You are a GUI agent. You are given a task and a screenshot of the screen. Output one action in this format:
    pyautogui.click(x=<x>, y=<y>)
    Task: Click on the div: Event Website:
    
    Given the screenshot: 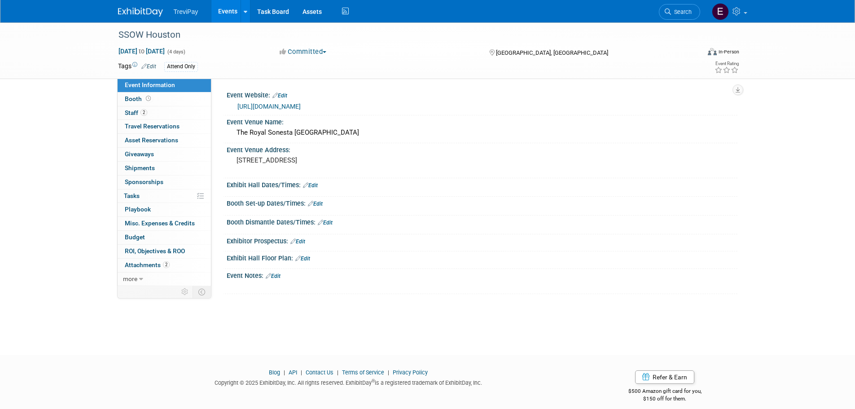 What is the action you would take?
    pyautogui.click(x=482, y=94)
    